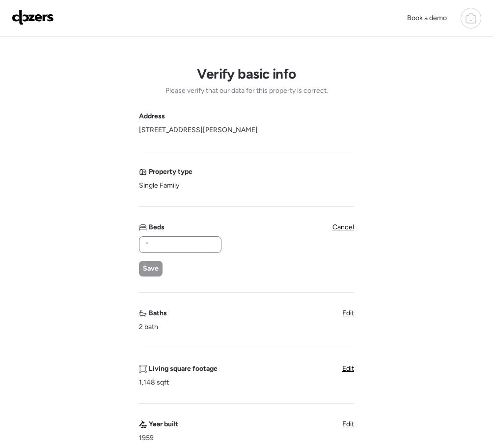 The height and width of the screenshot is (443, 493). I want to click on span: Single Family, so click(159, 186).